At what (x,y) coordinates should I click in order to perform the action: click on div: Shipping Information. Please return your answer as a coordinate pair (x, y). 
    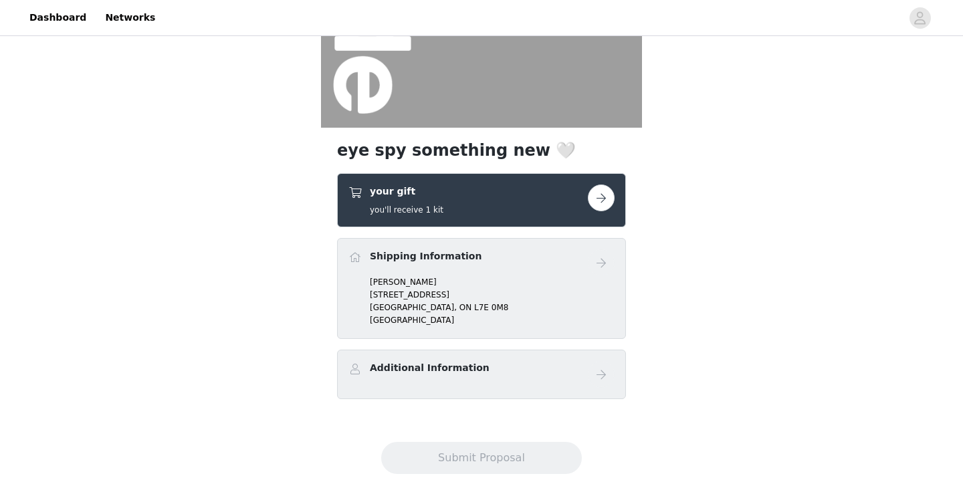
    Looking at the image, I should click on (481, 288).